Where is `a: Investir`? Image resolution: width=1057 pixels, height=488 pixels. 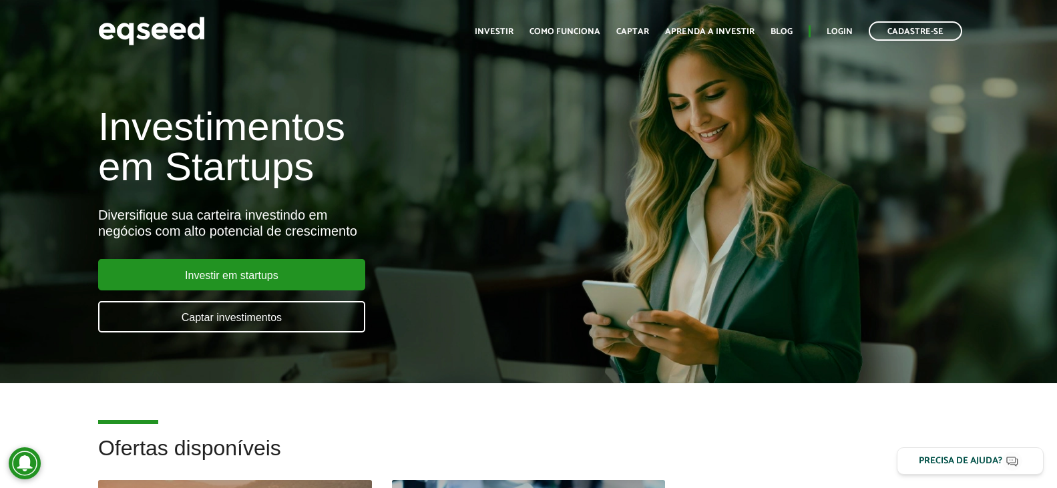
a: Investir is located at coordinates (494, 31).